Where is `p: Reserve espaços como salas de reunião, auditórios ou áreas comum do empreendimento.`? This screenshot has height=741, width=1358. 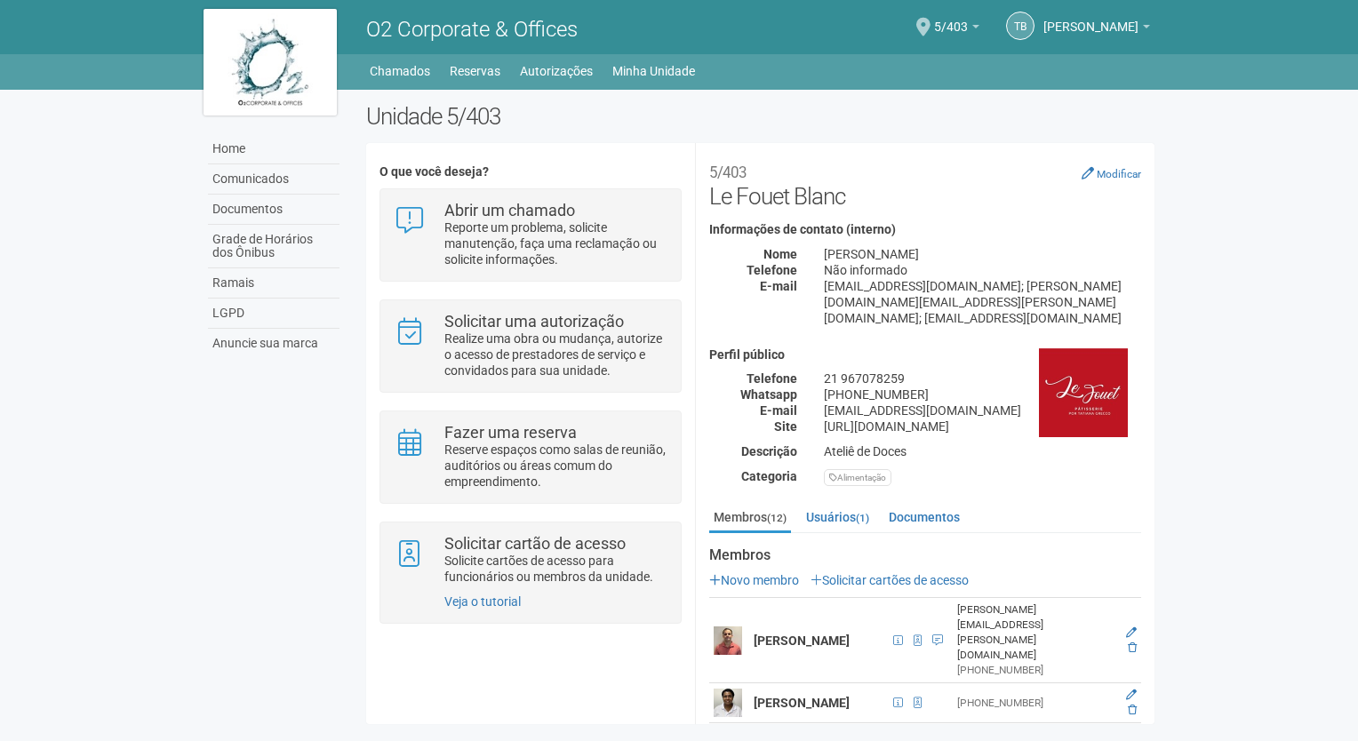
p: Reserve espaços como salas de reunião, auditórios ou áreas comum do empreendimento. is located at coordinates (555, 466).